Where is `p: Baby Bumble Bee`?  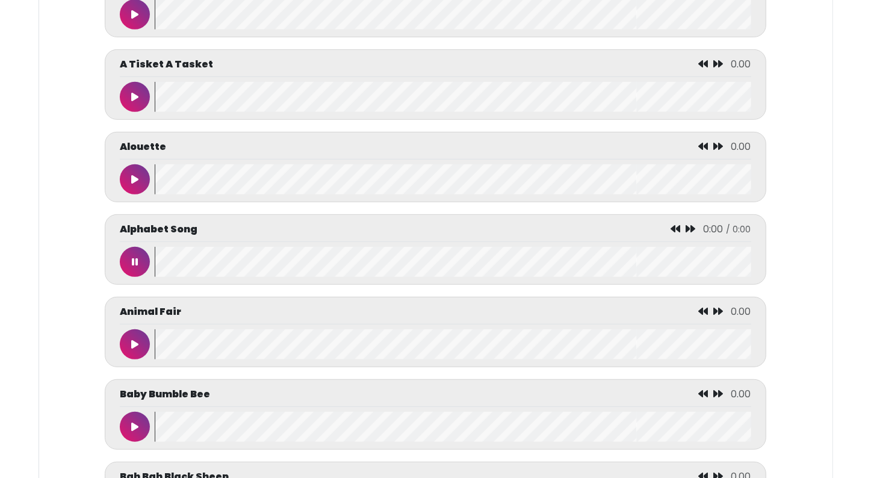
p: Baby Bumble Bee is located at coordinates (165, 394).